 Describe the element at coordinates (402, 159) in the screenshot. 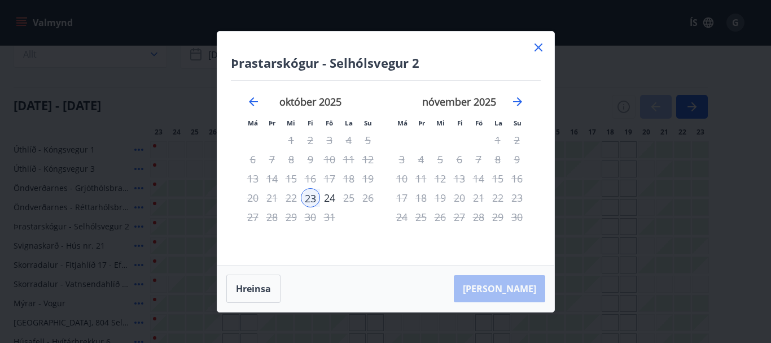

I see `td: Not available. mánudagur, 3. nóvember 2025` at that location.